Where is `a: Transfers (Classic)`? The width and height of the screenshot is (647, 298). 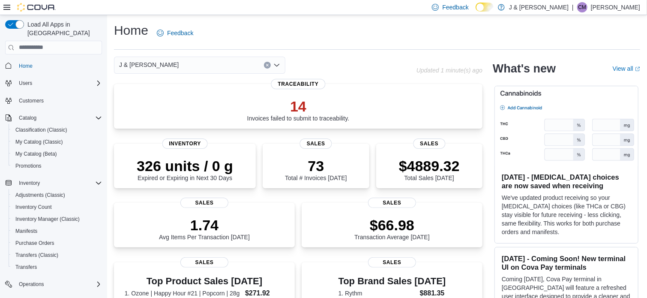
a: Transfers (Classic) is located at coordinates (37, 255).